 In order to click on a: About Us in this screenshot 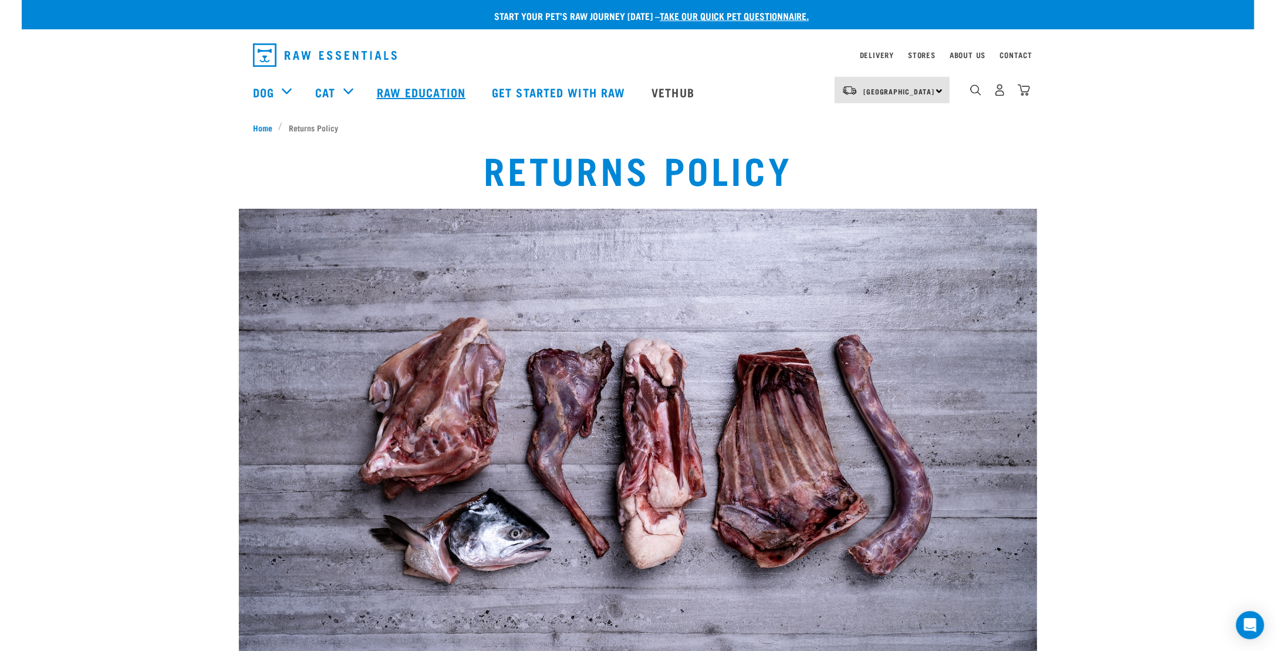, I will do `click(967, 55)`.